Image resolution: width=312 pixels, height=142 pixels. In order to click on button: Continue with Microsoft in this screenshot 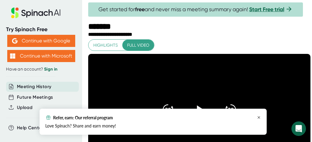, I will do `click(41, 56)`.